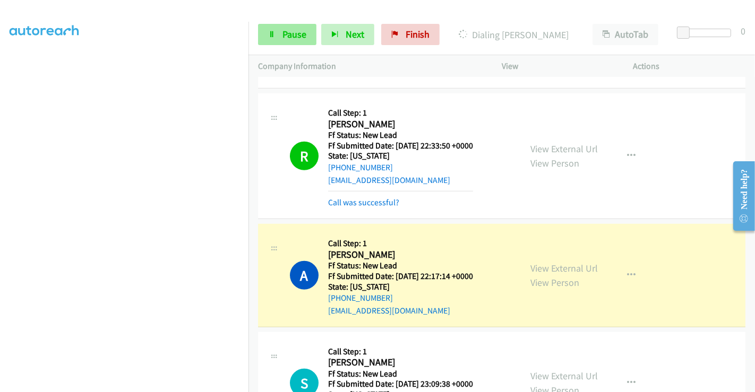  What do you see at coordinates (348, 35) in the screenshot?
I see `button: Next` at bounding box center [348, 35].